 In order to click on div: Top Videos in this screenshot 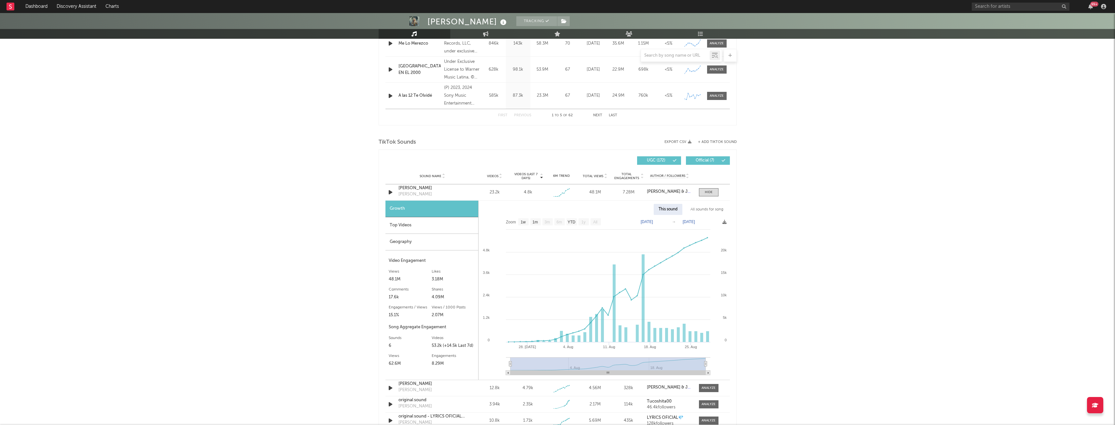, I will do `click(432, 225)`.